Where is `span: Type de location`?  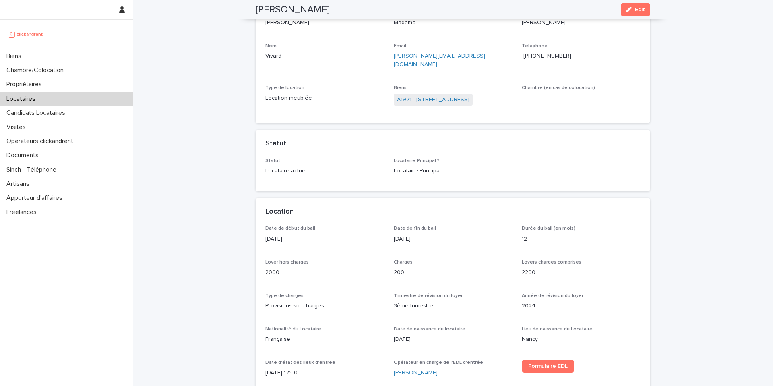 span: Type de location is located at coordinates (285, 88).